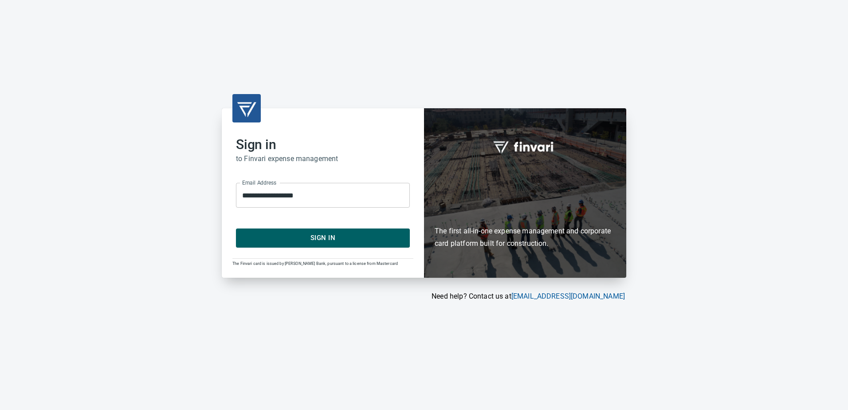  Describe the element at coordinates (323, 238) in the screenshot. I see `span: Sign In` at that location.